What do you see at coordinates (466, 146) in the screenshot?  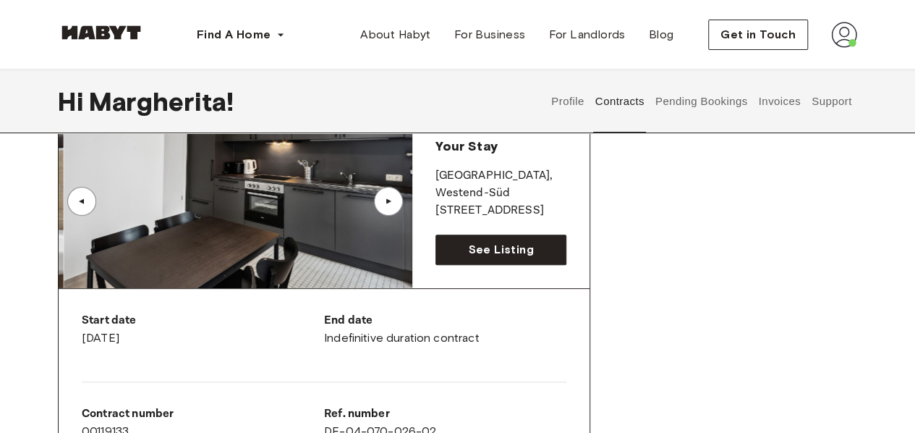 I see `span: Your Stay` at bounding box center [466, 146].